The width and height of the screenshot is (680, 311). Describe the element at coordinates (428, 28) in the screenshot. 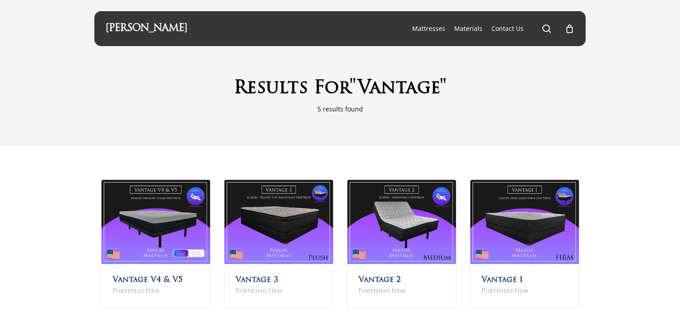

I see `span: Mattresses` at that location.